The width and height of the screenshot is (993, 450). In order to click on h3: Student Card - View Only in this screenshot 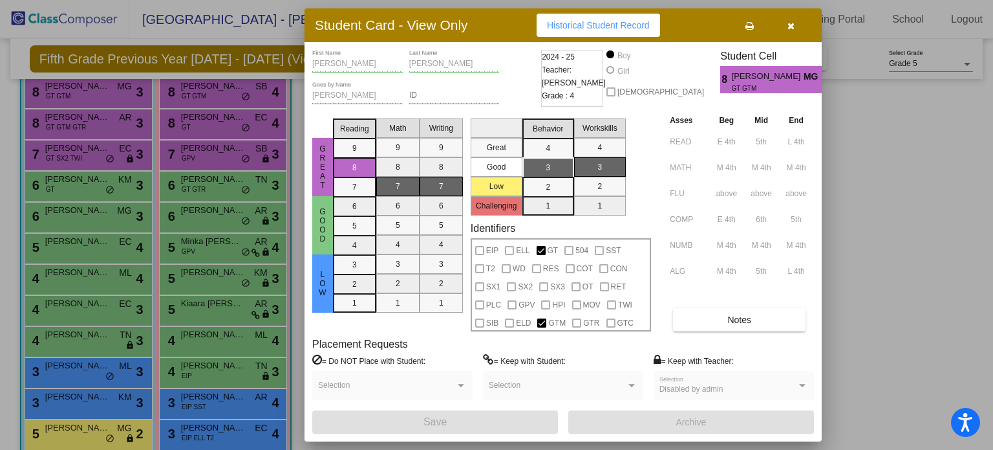, I will do `click(391, 25)`.